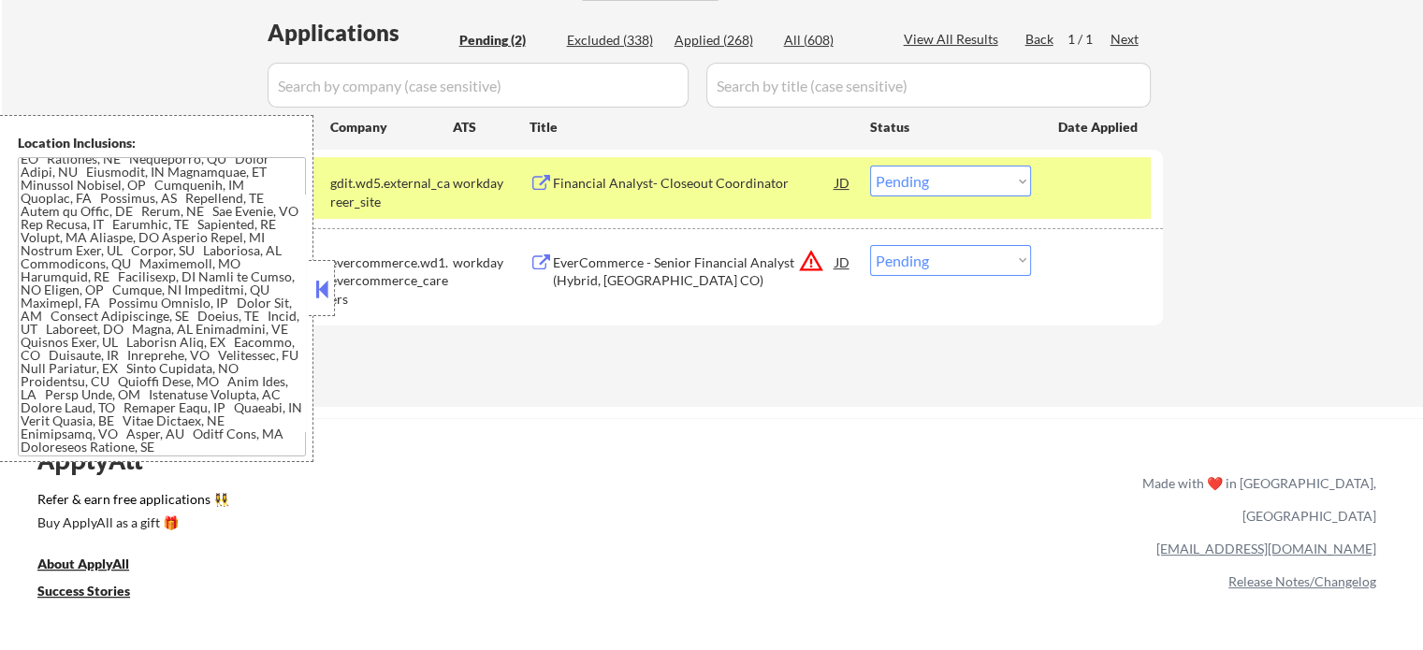 This screenshot has width=1423, height=650. I want to click on a: About ApplyAll, so click(96, 565).